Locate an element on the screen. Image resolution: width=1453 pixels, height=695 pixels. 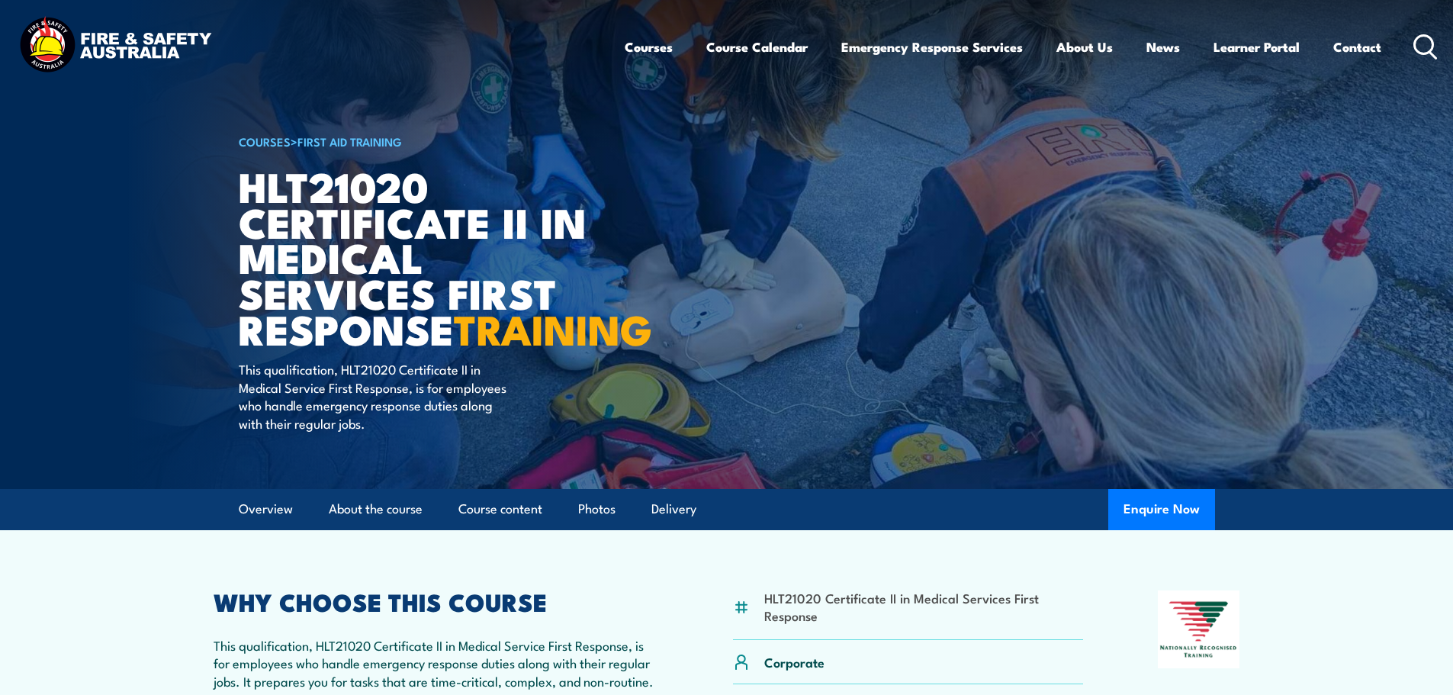
strong: TRAINING is located at coordinates (553, 327).